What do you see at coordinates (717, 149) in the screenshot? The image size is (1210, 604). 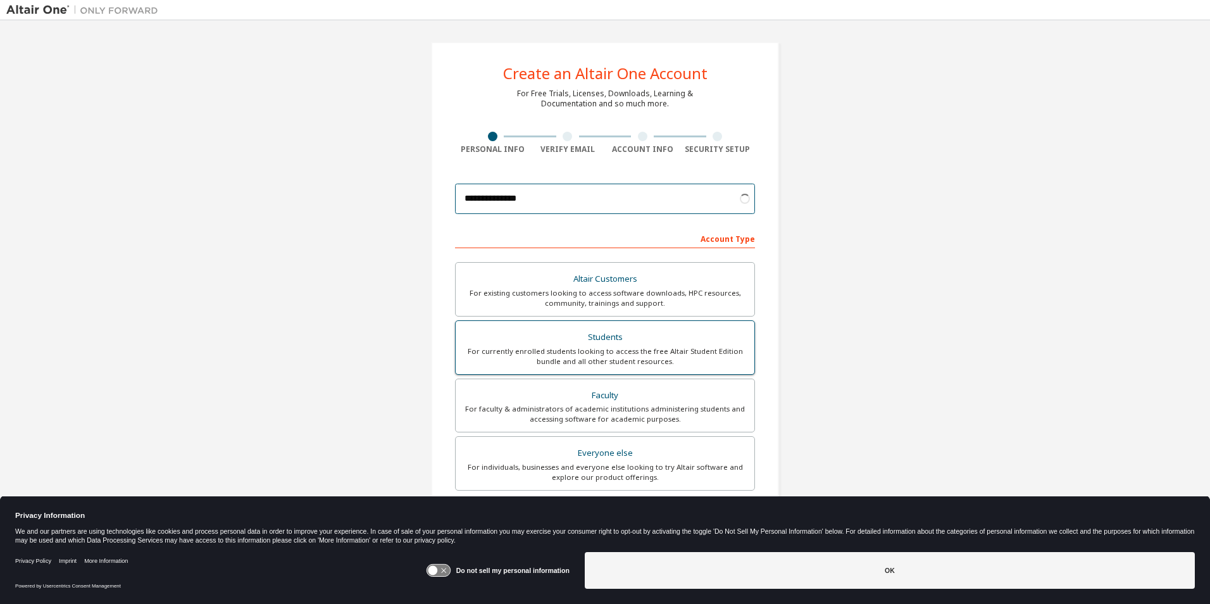 I see `div: Security Setup` at bounding box center [717, 149].